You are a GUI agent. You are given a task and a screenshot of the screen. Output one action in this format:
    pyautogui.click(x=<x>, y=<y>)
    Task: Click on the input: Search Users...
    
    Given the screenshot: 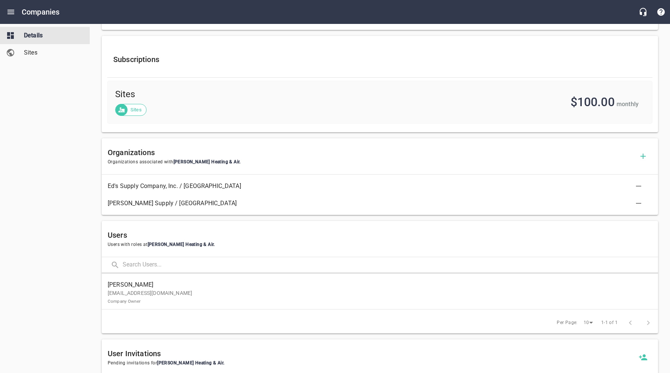 What is the action you would take?
    pyautogui.click(x=390, y=265)
    